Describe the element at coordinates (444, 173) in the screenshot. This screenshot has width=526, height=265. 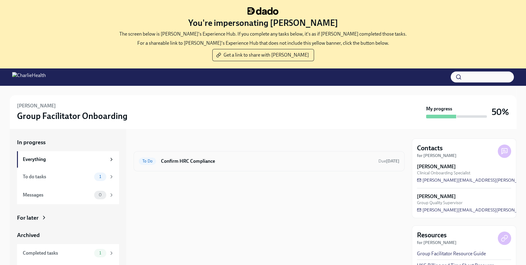
I see `span: Clinical Onboarding Specialist` at that location.